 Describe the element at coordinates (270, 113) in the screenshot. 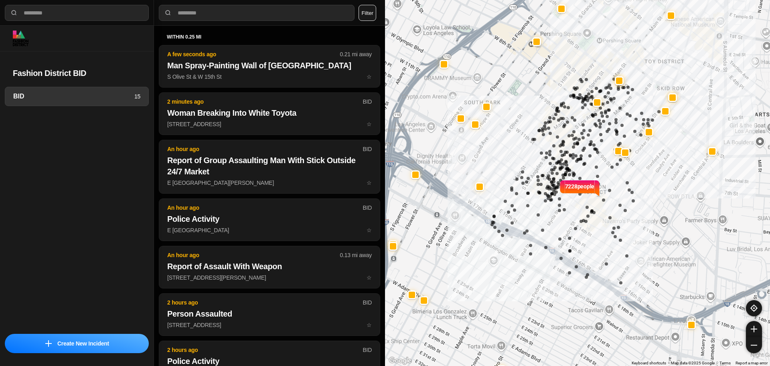

I see `h2: Woman Breaking Into White Toyota` at that location.